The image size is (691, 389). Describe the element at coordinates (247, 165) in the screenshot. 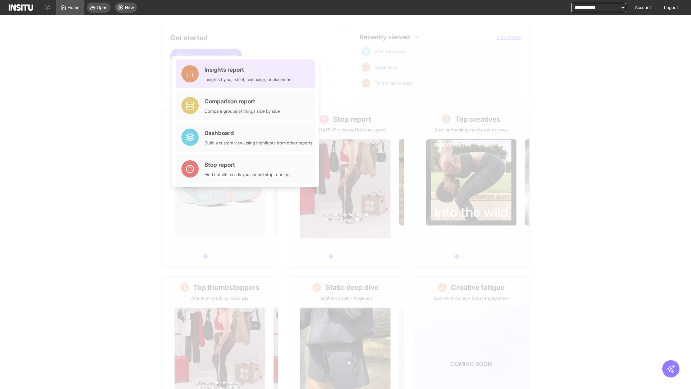

I see `div: Stop report` at that location.